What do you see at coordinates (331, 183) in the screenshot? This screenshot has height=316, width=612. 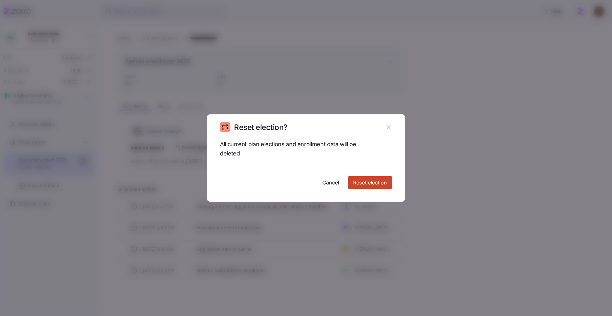 I see `button: Cancel` at bounding box center [331, 183].